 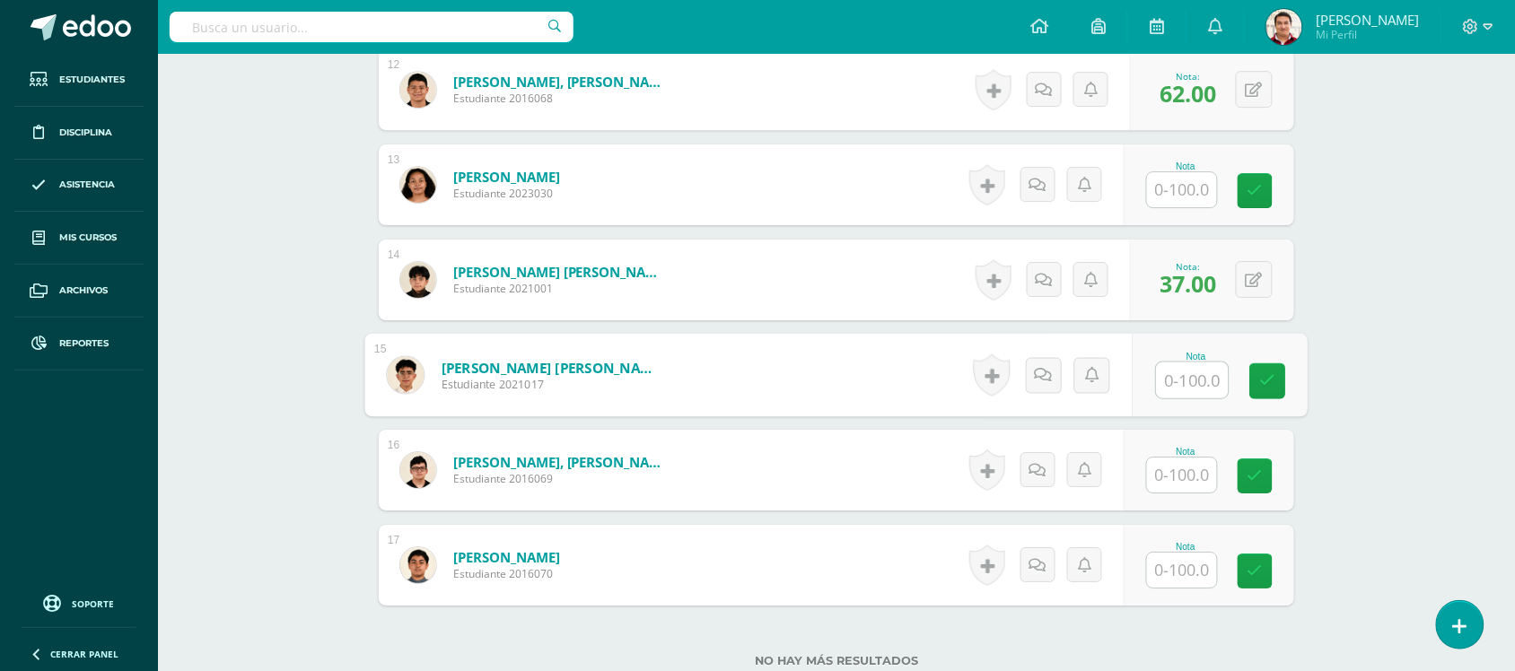 What do you see at coordinates (93, 604) in the screenshot?
I see `span: Soporte` at bounding box center [93, 604].